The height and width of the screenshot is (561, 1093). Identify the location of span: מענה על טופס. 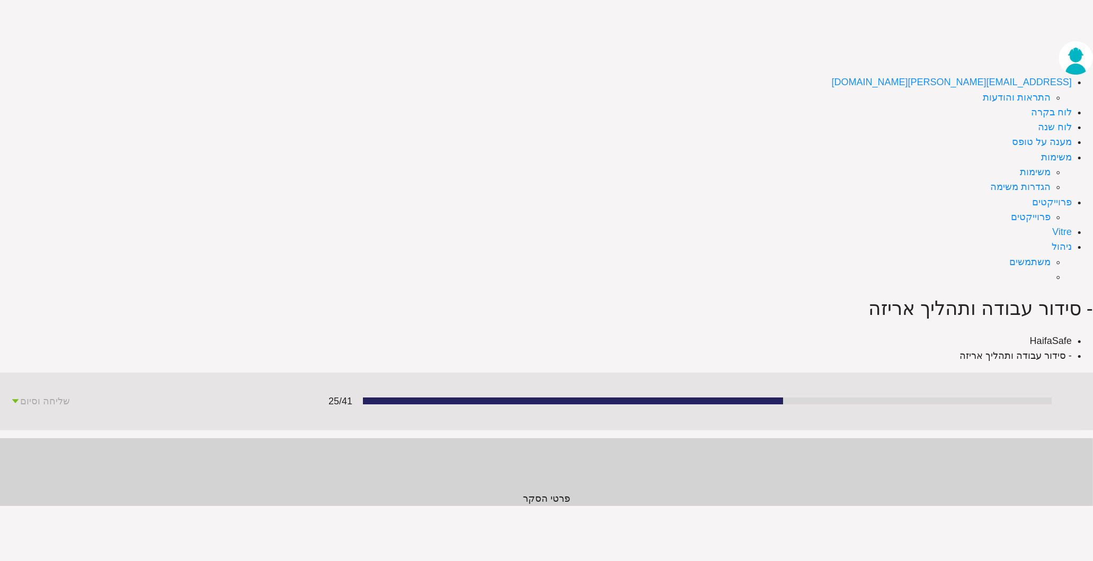
(1041, 142).